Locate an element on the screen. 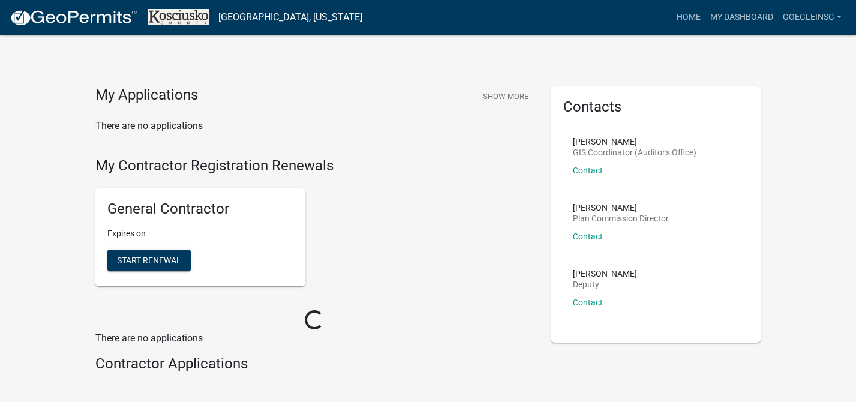  p: GIS Coordinator (Auditor's Office) is located at coordinates (634, 152).